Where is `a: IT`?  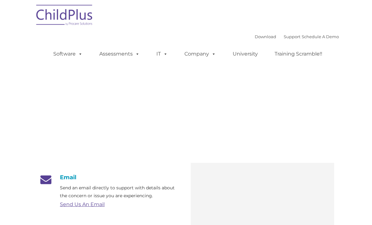
a: IT is located at coordinates (162, 54).